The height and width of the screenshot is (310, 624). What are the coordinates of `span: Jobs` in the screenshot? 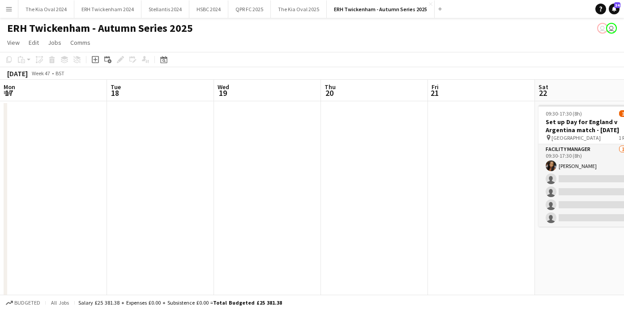 It's located at (55, 43).